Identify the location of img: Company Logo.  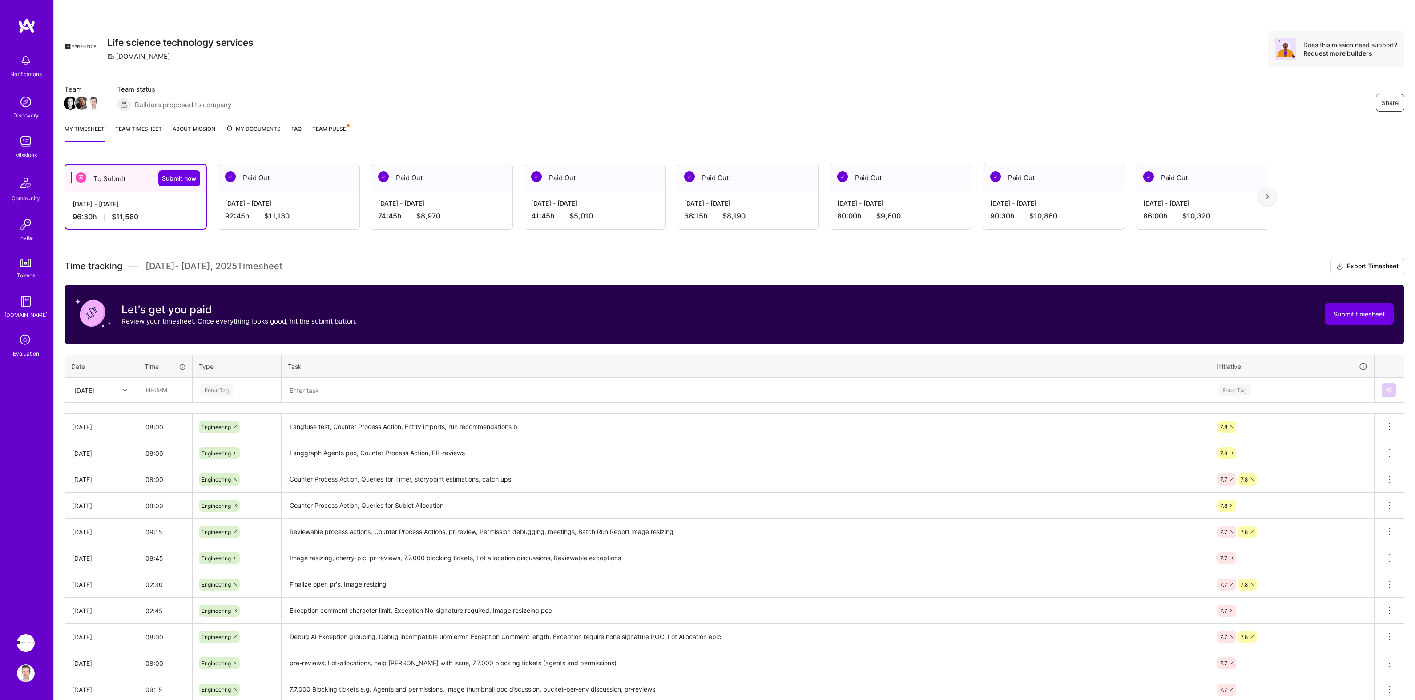
(80, 47).